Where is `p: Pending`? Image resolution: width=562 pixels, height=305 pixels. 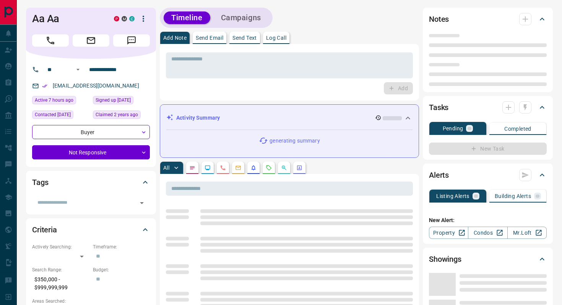
p: Pending is located at coordinates (453, 128).